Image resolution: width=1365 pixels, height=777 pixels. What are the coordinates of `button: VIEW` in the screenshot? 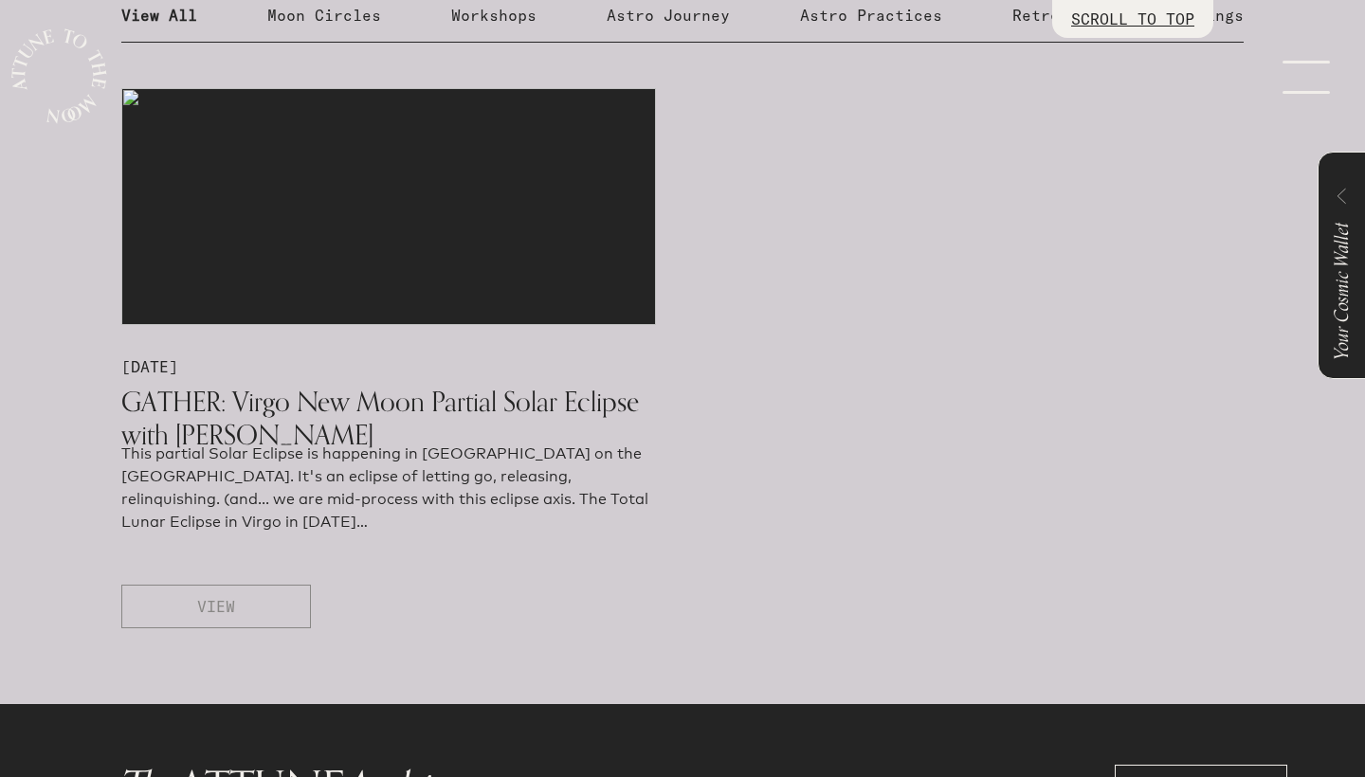 It's located at (216, 606).